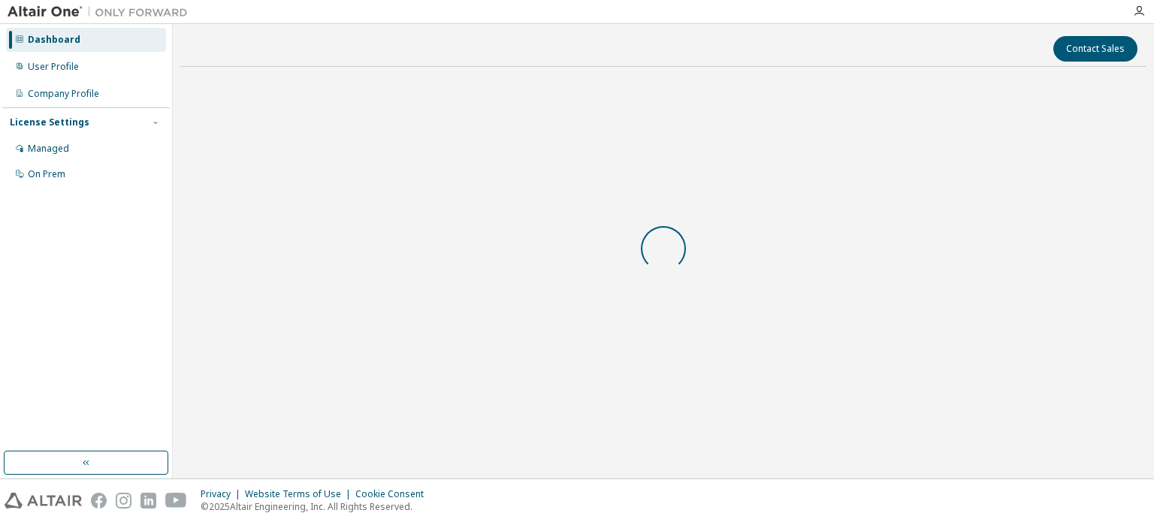 This screenshot has width=1154, height=522. I want to click on img: altair_logo.svg, so click(43, 500).